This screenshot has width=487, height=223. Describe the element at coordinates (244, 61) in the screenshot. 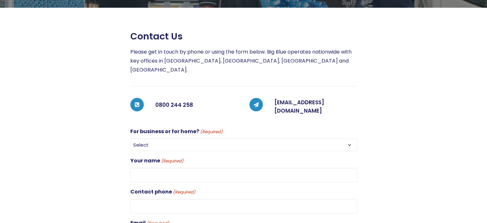

I see `p: Please get in touch by phone or using the form below. Big Blue operates nationwide with key offic...` at that location.